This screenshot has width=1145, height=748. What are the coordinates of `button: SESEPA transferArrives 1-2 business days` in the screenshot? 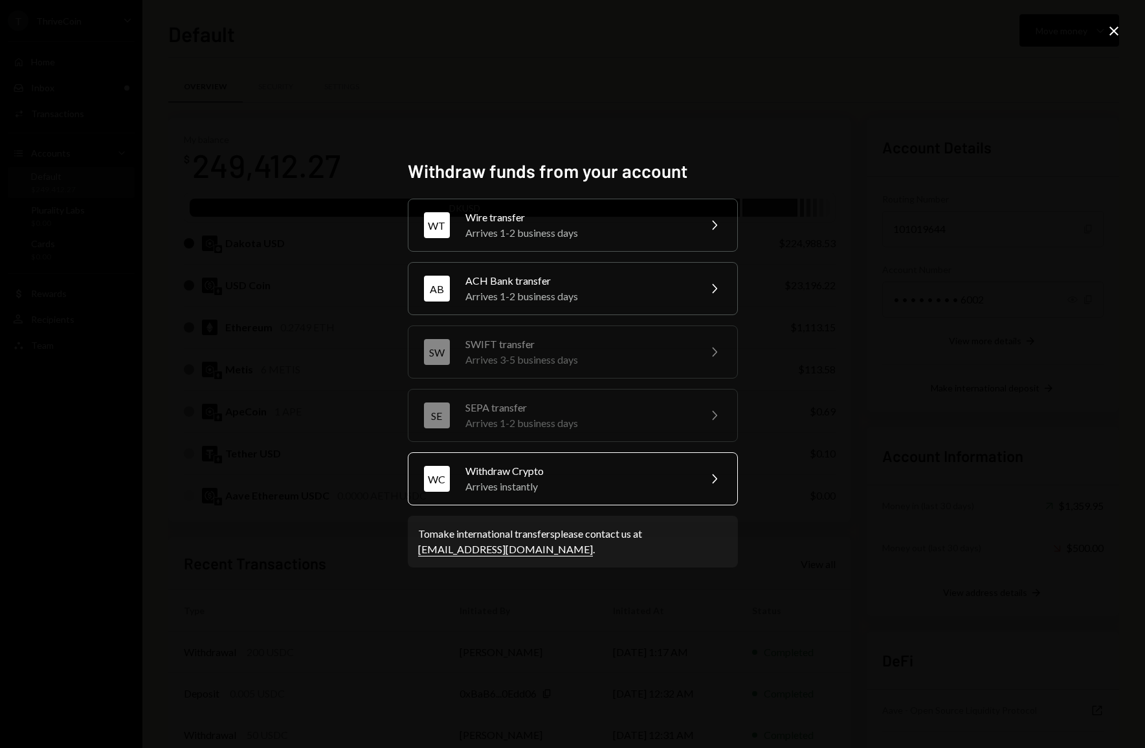 It's located at (573, 415).